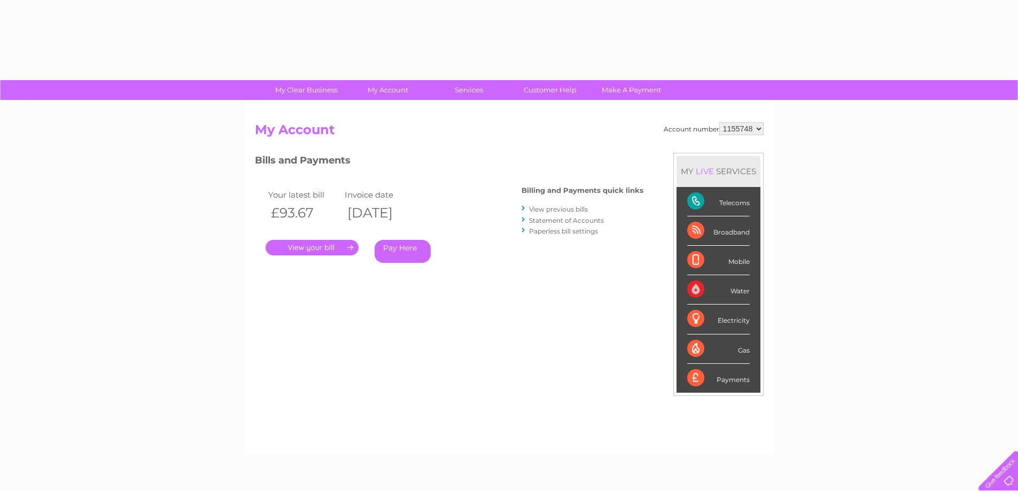 The image size is (1018, 491). What do you see at coordinates (718, 378) in the screenshot?
I see `div: Payments` at bounding box center [718, 378].